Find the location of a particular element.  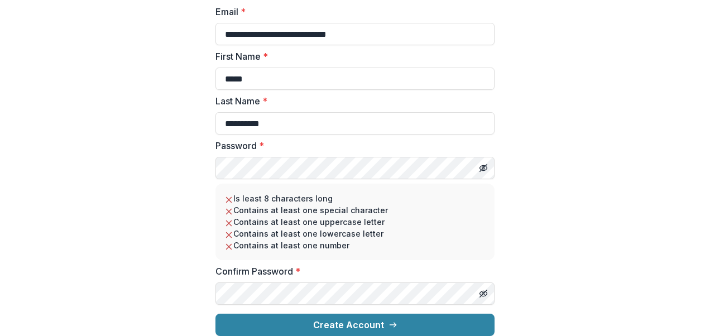

label: Last Name is located at coordinates (352, 101).